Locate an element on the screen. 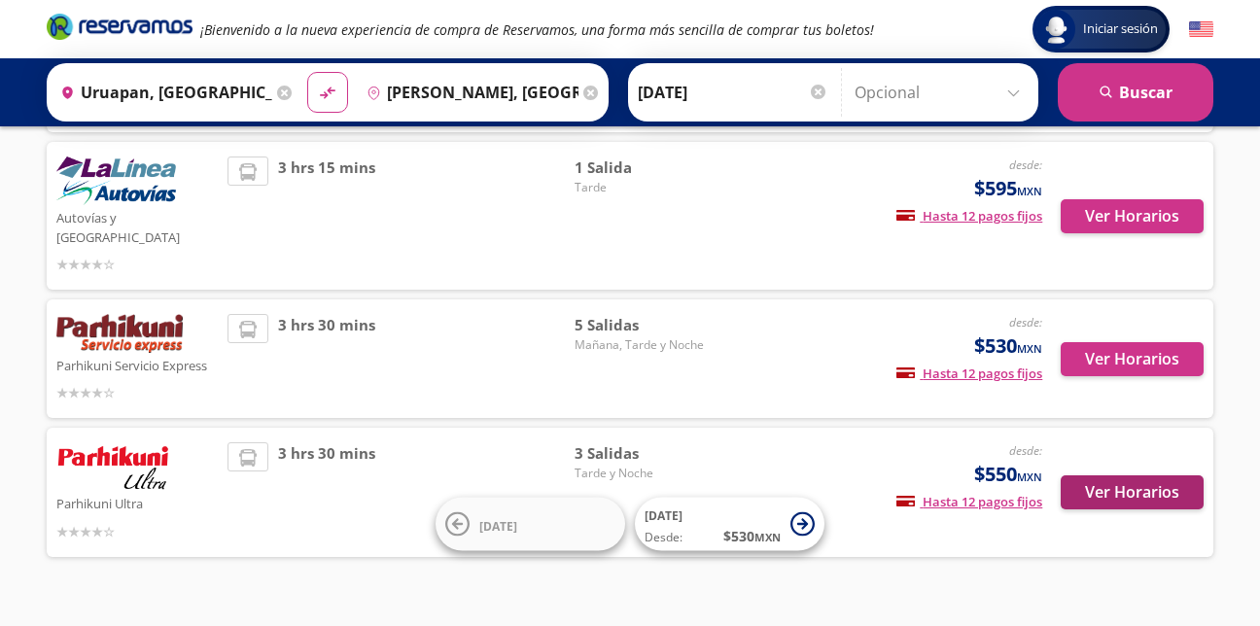  span: 3 hrs 15 mins is located at coordinates (327, 216).